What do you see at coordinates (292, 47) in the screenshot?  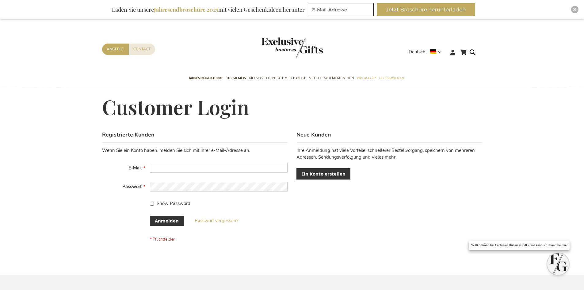 I see `img: Exclusive Business gifts logo` at bounding box center [292, 47].